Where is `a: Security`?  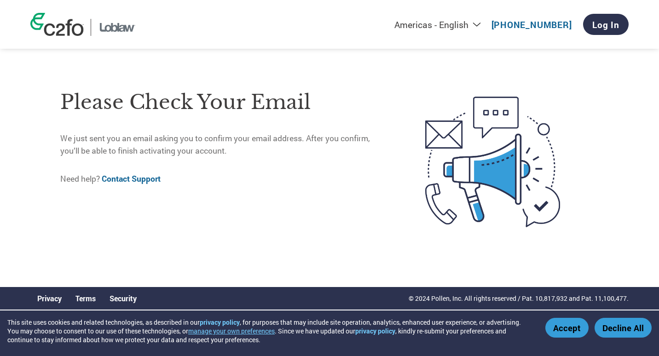 a: Security is located at coordinates (123, 298).